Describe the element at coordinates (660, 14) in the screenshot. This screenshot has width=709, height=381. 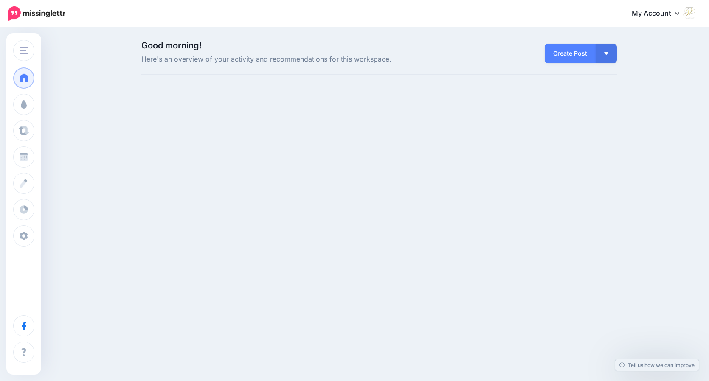
I see `a: My Account` at that location.